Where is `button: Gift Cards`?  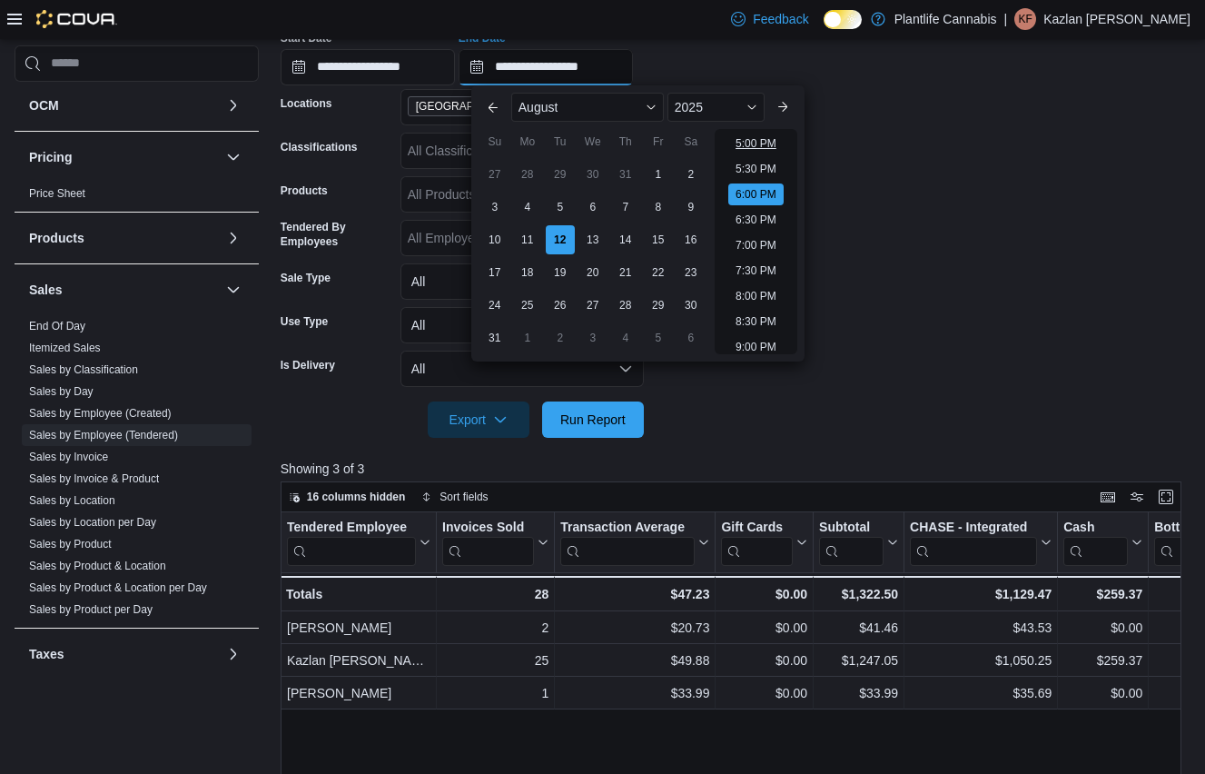
button: Gift Cards is located at coordinates (764, 541).